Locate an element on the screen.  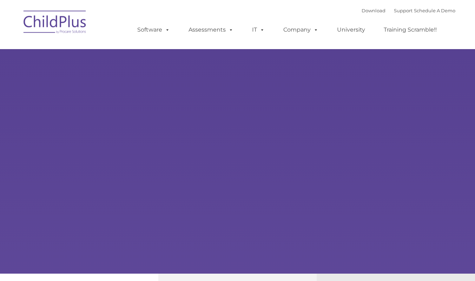
a: Company is located at coordinates (301, 30).